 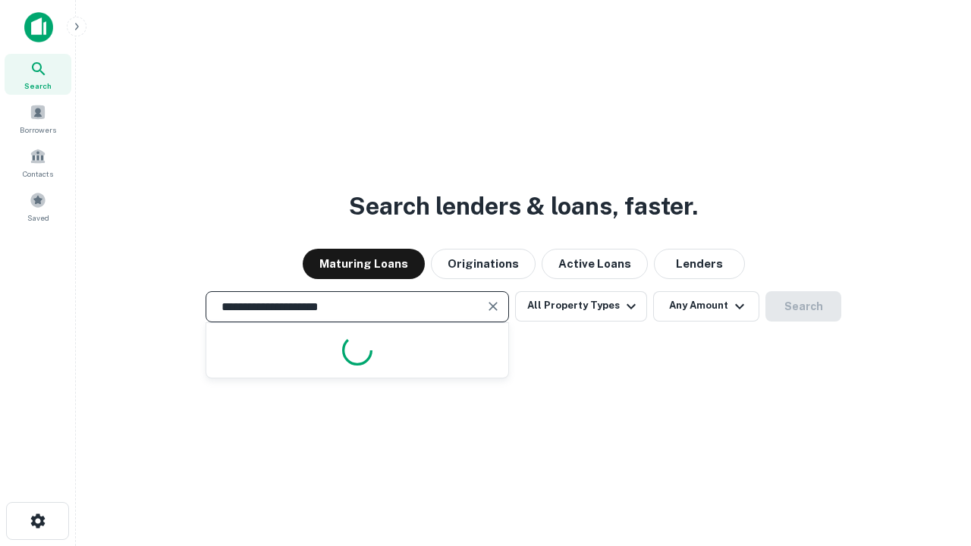 What do you see at coordinates (933, 461) in the screenshot?
I see `div: Chat Widget` at bounding box center [933, 461].